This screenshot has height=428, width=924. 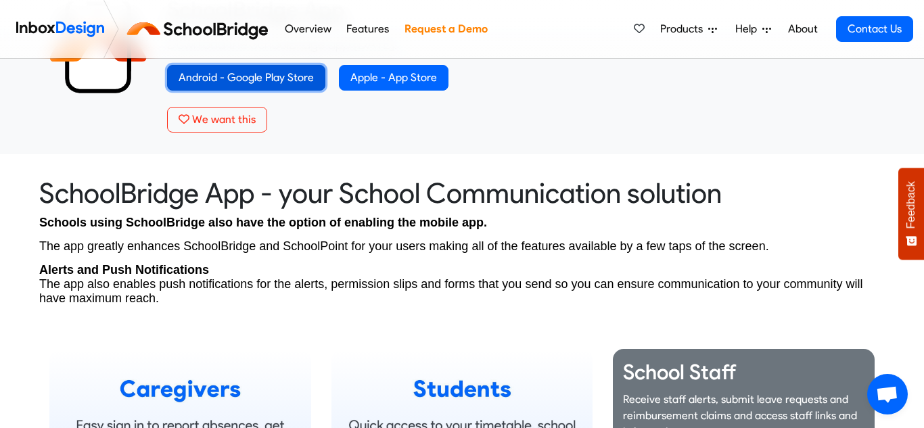 I want to click on span: We want this, so click(x=224, y=119).